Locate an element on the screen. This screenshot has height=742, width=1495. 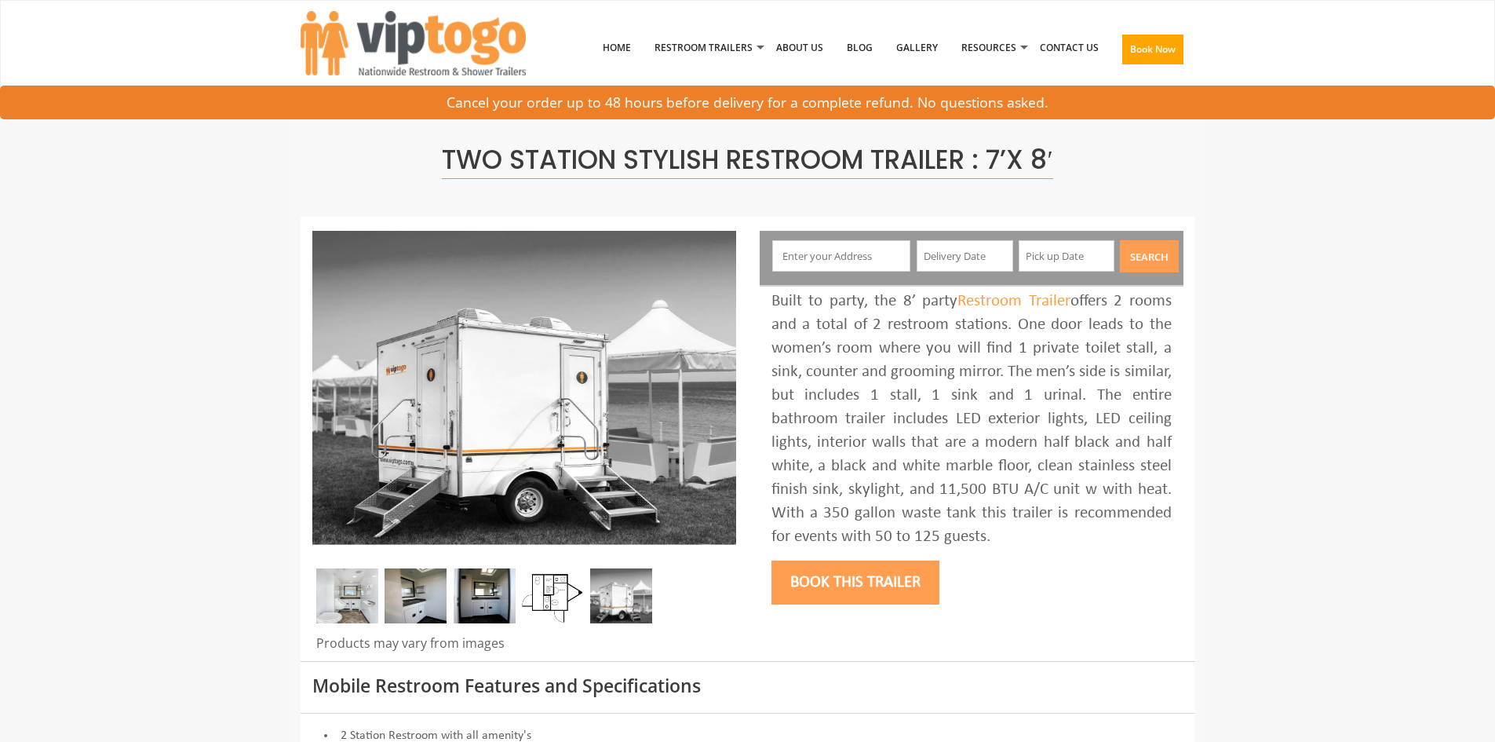
button: Book Now is located at coordinates (1153, 49).